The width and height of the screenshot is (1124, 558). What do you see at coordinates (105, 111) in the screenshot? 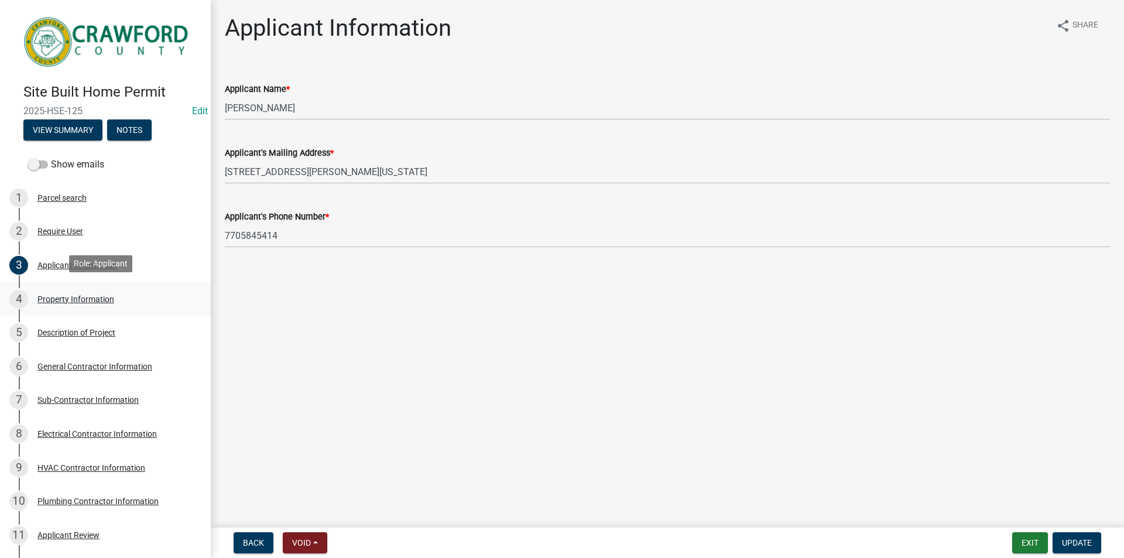
I see `span: 2025-HSE-125` at bounding box center [105, 111].